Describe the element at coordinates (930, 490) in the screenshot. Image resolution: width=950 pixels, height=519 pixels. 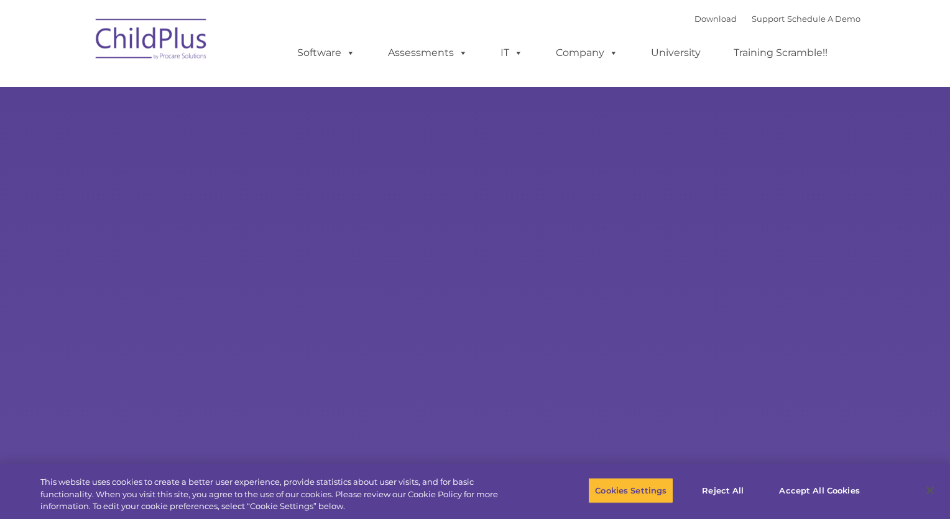
I see `button: Close` at that location.